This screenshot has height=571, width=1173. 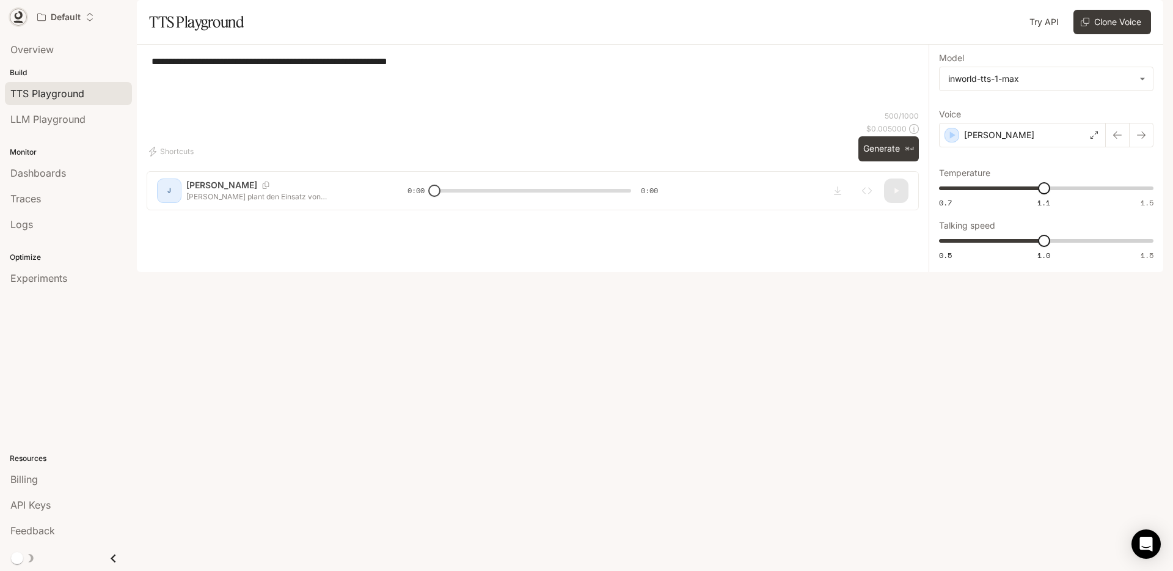 What do you see at coordinates (1044, 255) in the screenshot?
I see `span: 1.0` at bounding box center [1044, 255].